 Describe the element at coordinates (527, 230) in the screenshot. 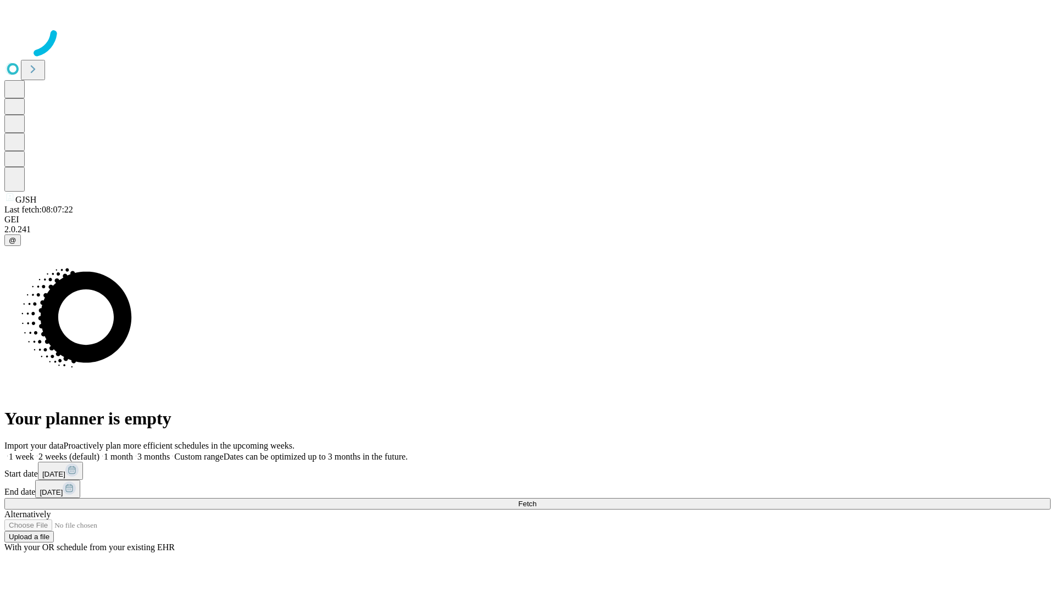

I see `div: 2.0.241` at that location.